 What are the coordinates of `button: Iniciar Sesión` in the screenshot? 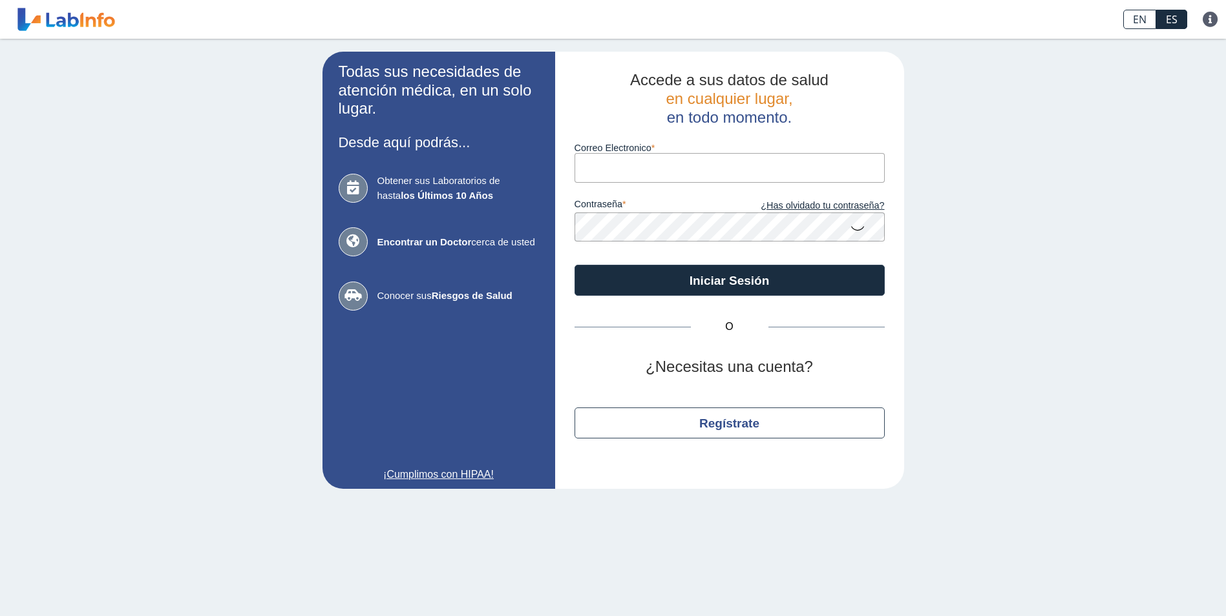 It's located at (729, 280).